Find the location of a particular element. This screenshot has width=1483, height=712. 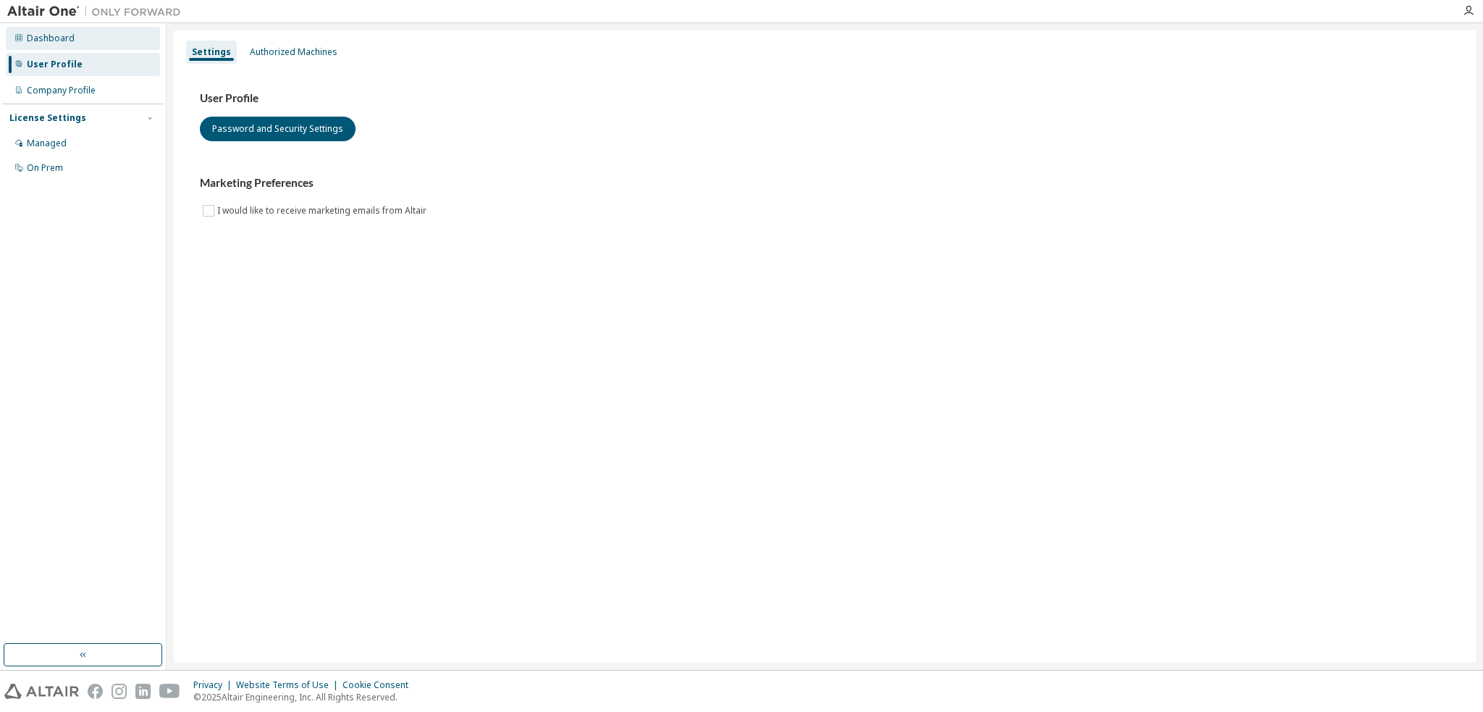

div: Website Terms of Use is located at coordinates (289, 685).